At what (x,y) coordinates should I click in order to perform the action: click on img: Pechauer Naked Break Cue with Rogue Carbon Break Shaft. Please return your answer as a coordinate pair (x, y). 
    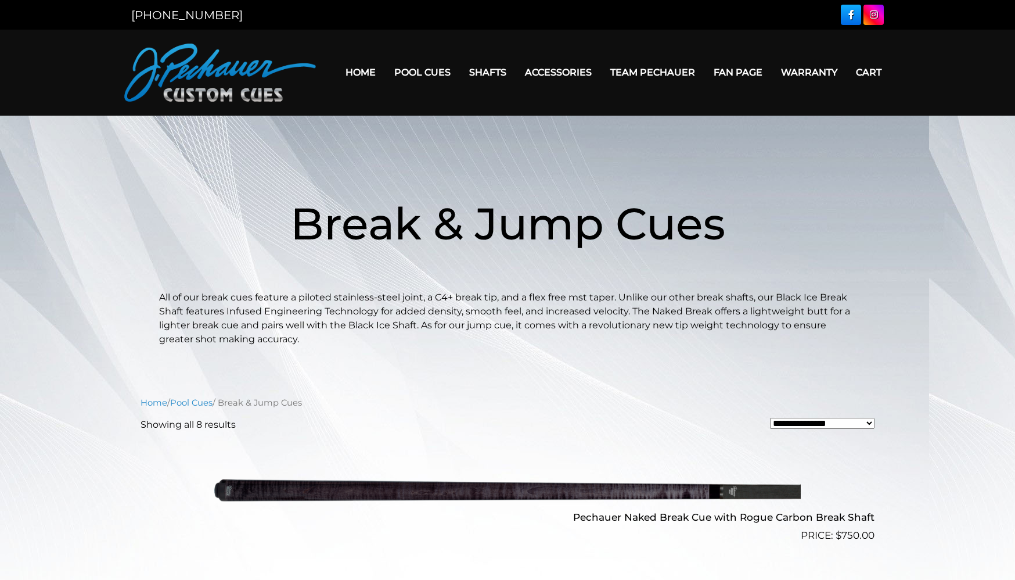
    Looking at the image, I should click on (508, 490).